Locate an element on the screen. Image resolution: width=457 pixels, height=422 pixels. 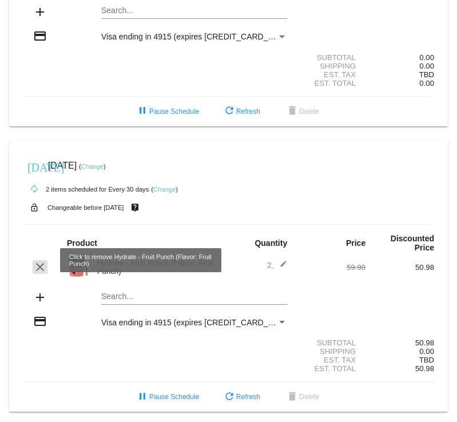
mat-icon: autorenew is located at coordinates (34, 189).